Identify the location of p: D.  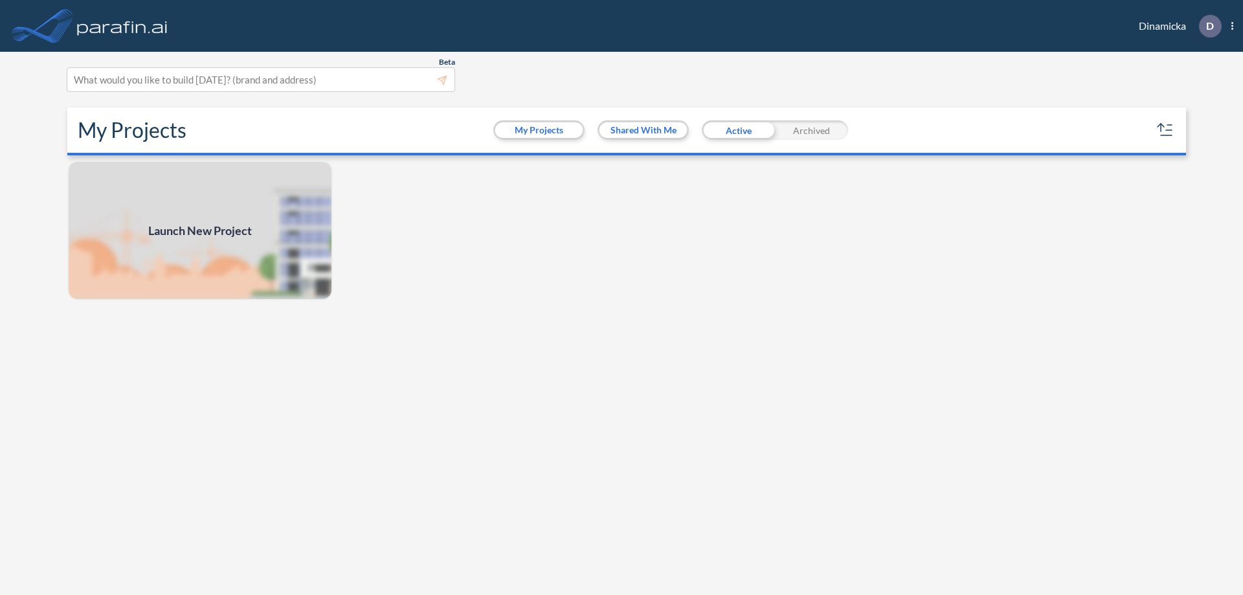
(1210, 26).